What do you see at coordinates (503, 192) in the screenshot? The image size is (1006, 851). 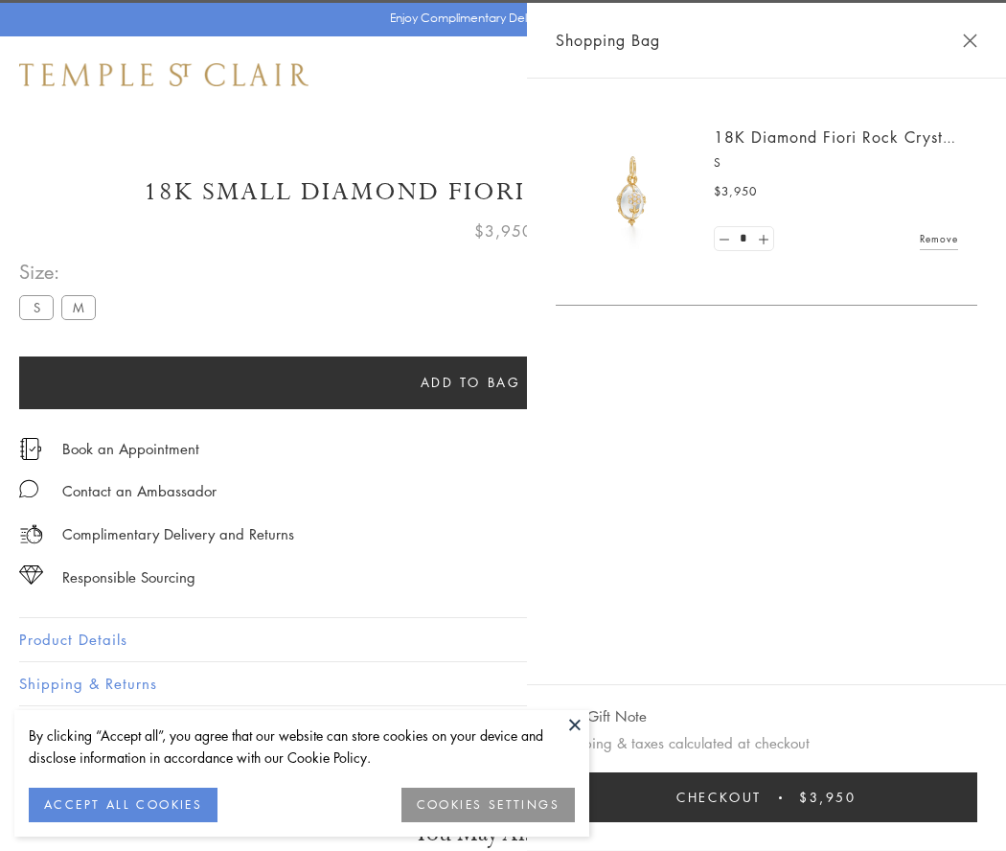 I see `h1: 18K Small Diamond Fiori Rock Crystal Amulet` at bounding box center [503, 192].